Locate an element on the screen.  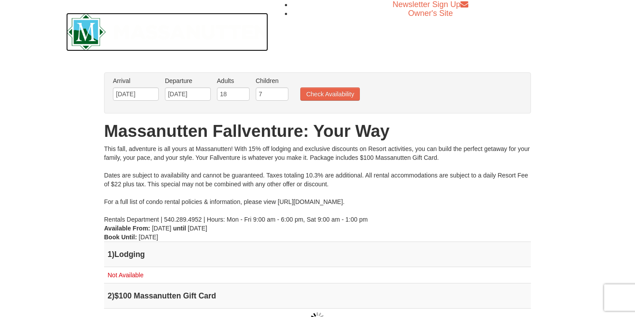
span: Owner's Site is located at coordinates (431, 13).